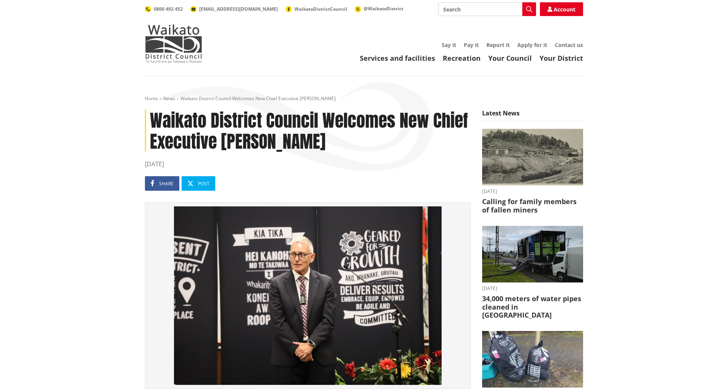  Describe the element at coordinates (164, 9) in the screenshot. I see `a: 0800 492 452` at that location.